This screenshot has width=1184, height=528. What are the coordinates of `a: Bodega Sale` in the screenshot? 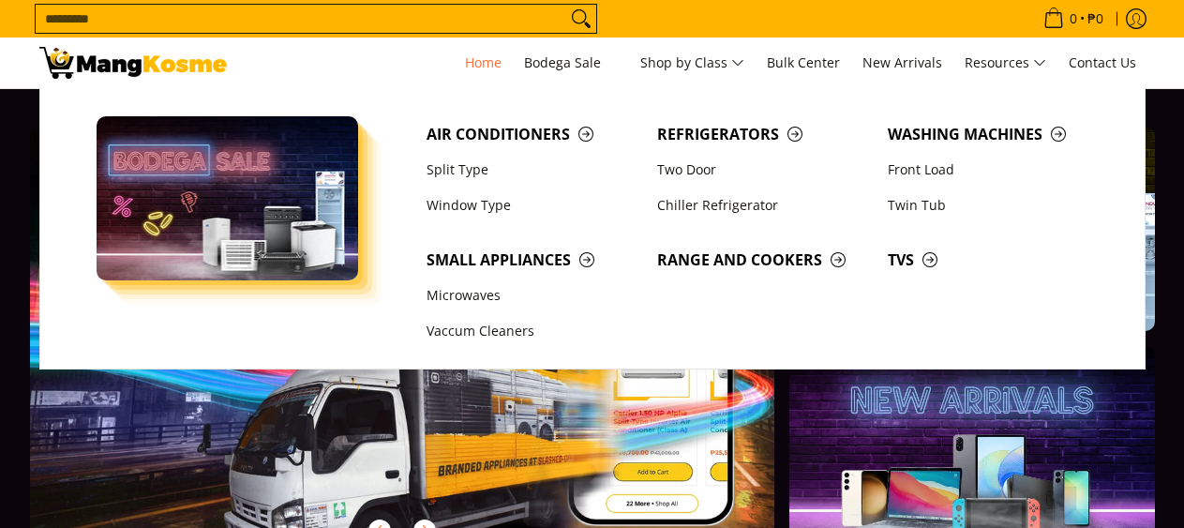 It's located at (571, 63).